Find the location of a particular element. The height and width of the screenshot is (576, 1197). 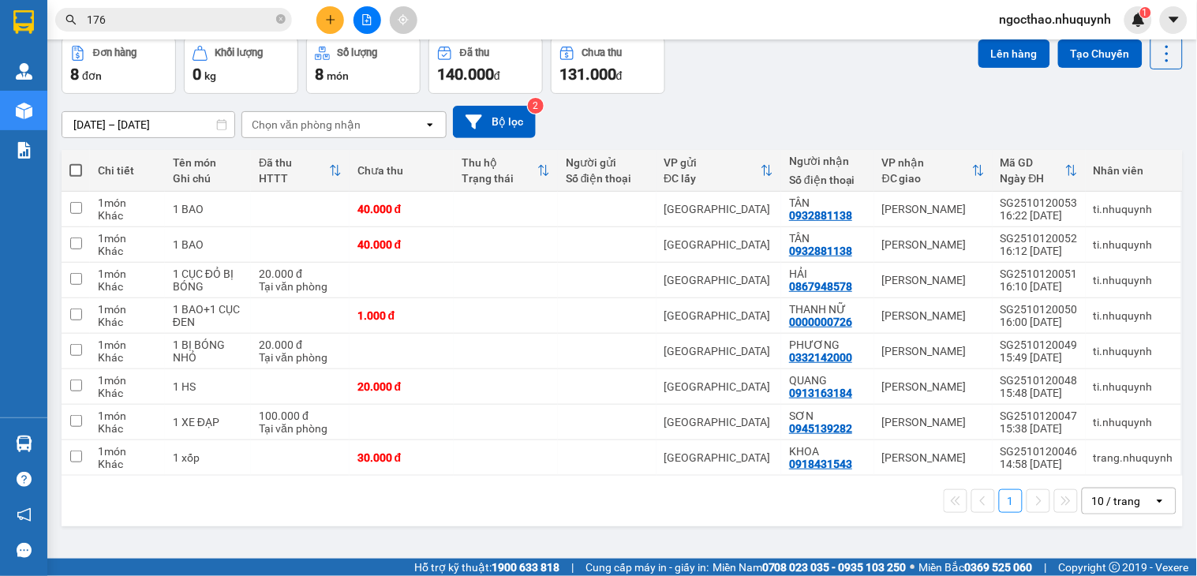

div: 1 CỤC ĐỎ BỊ BÓNG is located at coordinates (207, 280).